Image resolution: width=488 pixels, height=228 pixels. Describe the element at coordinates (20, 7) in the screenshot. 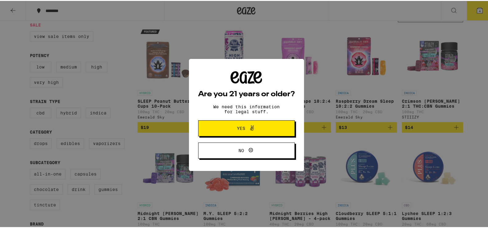

I see `span: Help` at that location.